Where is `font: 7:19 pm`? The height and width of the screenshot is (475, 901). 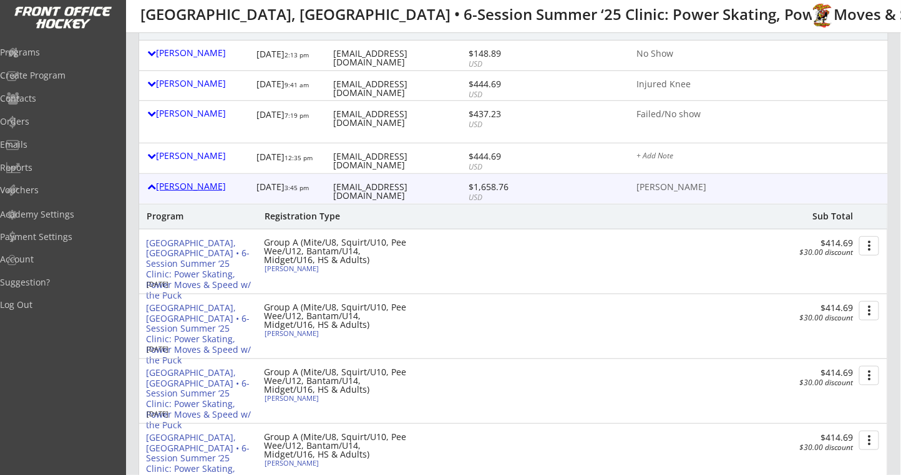
font: 7:19 pm is located at coordinates (296, 115).